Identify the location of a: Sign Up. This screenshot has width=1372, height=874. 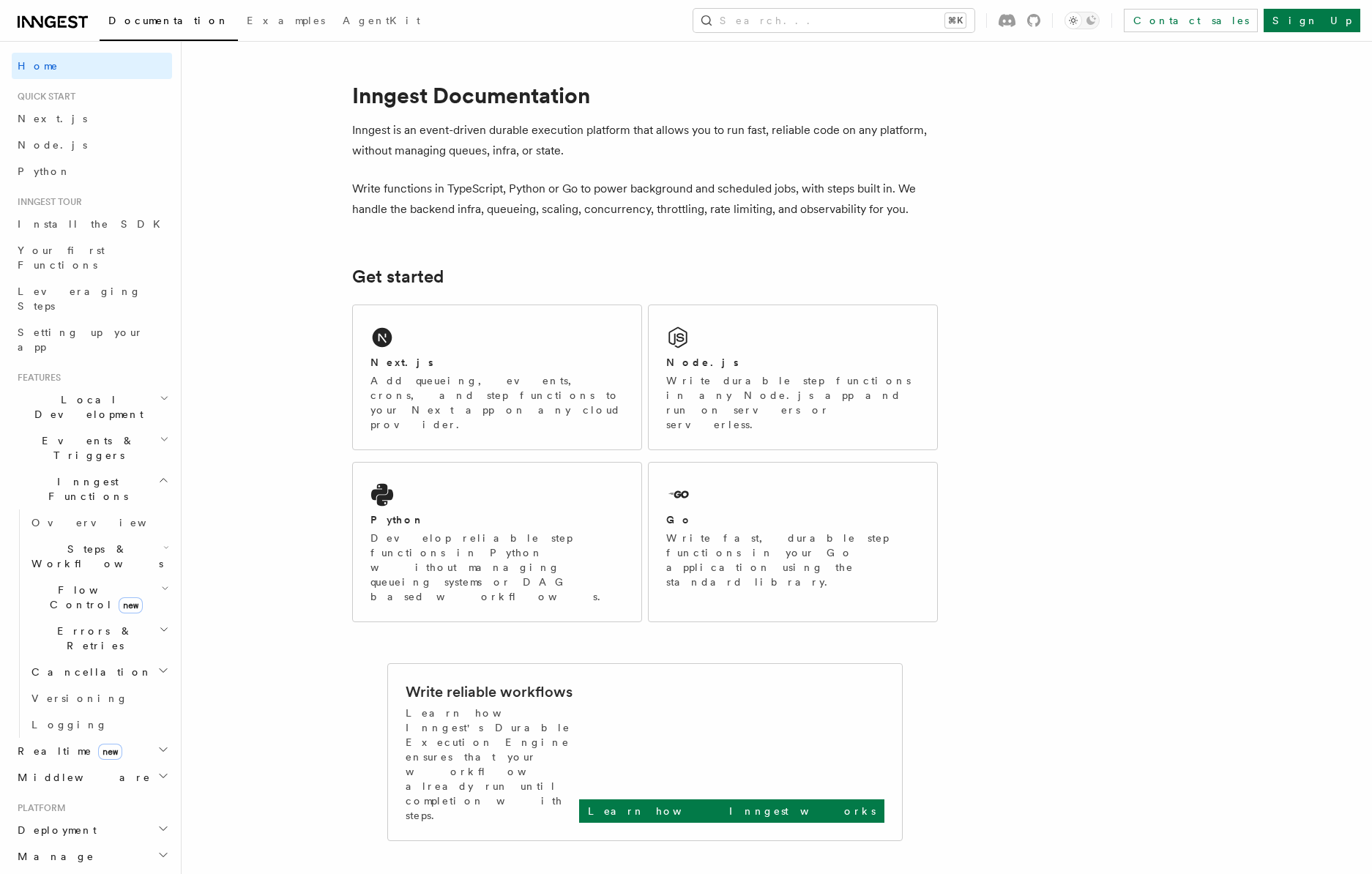
(1312, 20).